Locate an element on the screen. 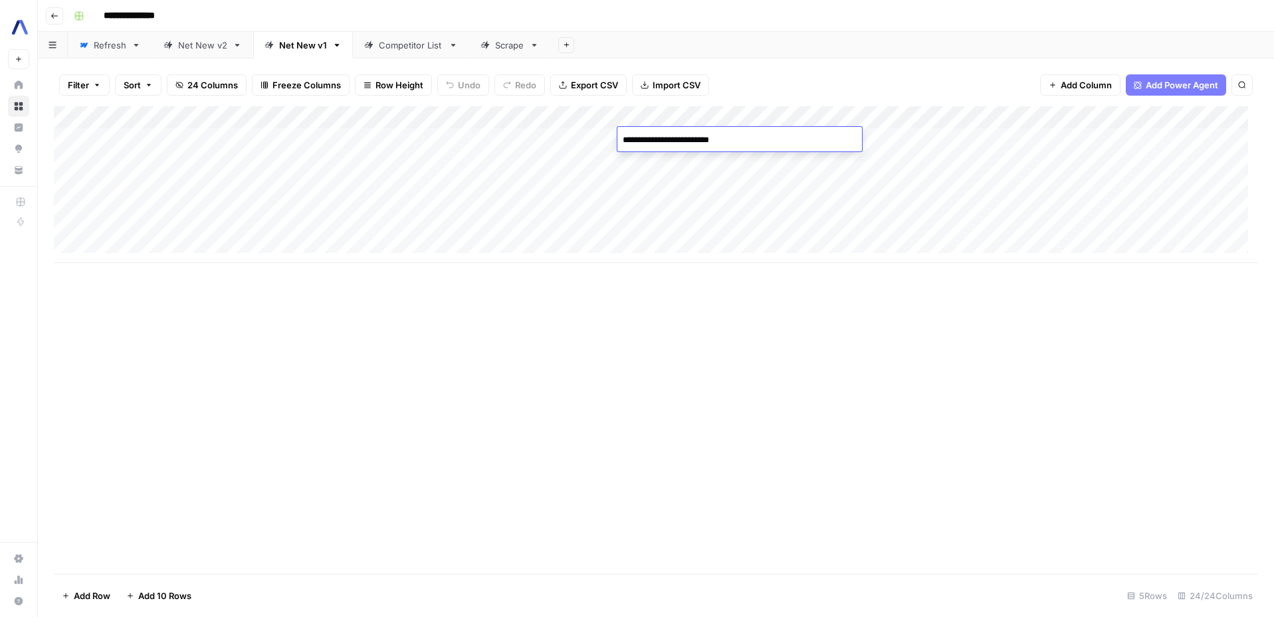  a: Net New v2 is located at coordinates (203, 45).